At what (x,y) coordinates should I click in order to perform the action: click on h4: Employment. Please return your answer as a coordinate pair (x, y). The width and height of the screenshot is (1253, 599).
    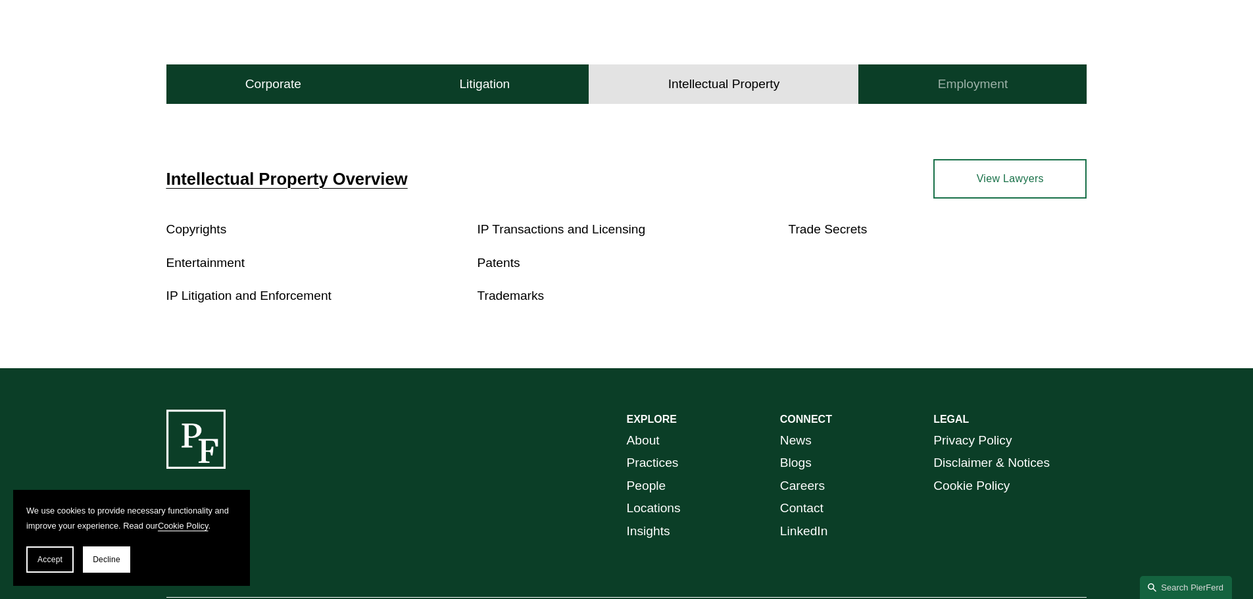
    Looking at the image, I should click on (973, 84).